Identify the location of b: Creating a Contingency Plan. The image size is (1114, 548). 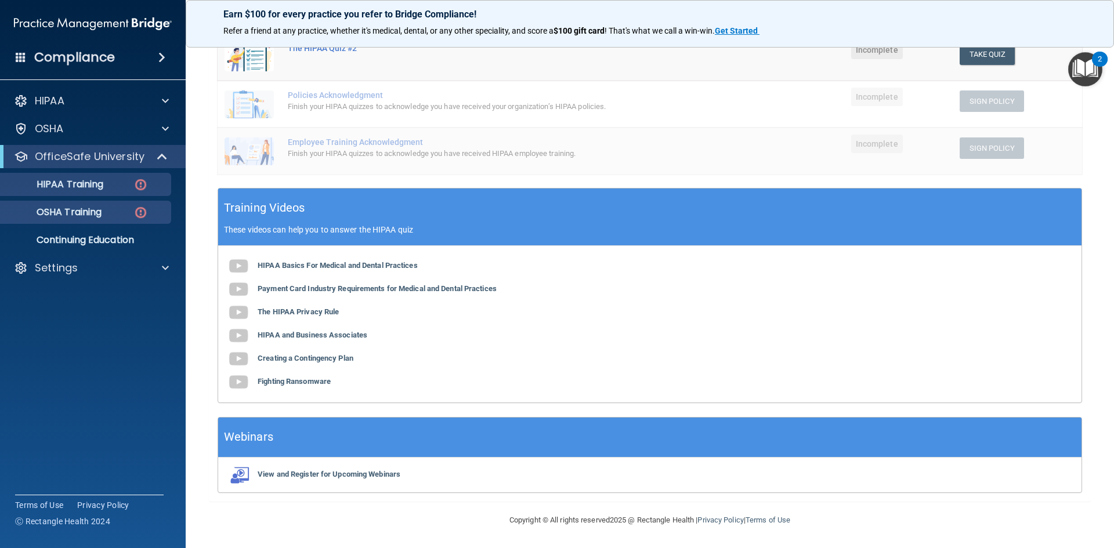
(305, 358).